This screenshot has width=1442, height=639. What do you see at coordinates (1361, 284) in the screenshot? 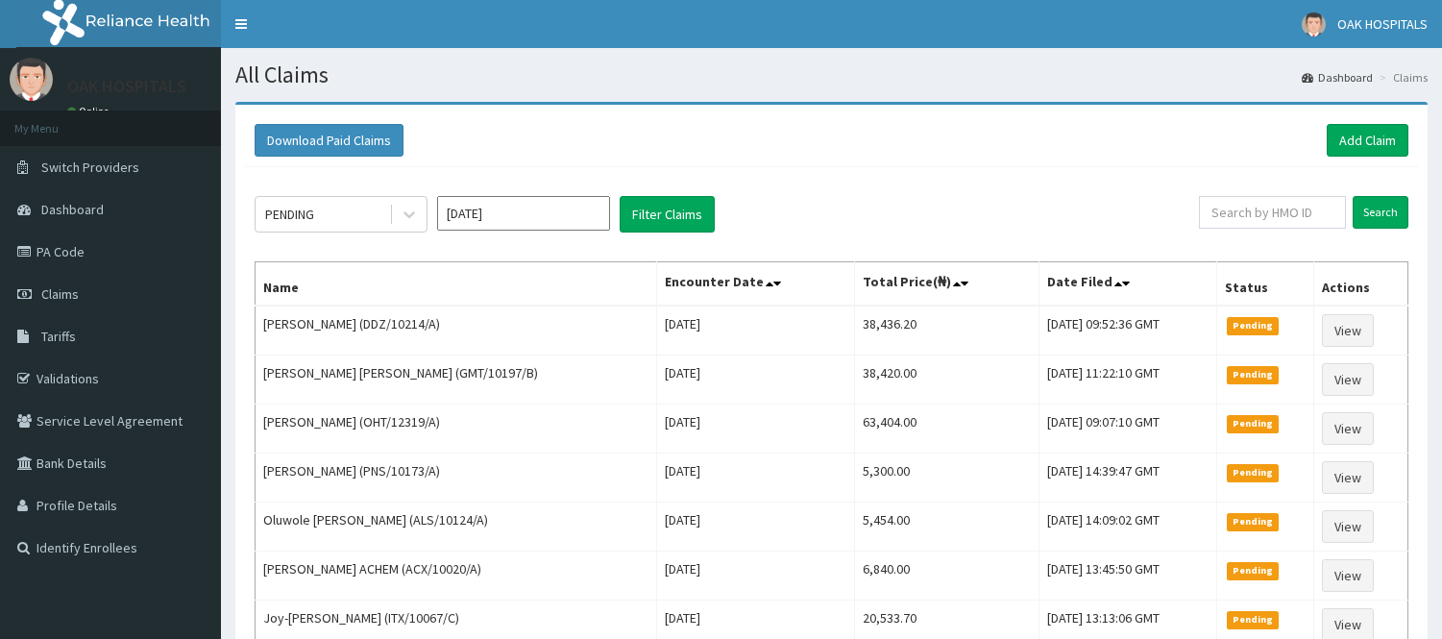
I see `th: Actions` at bounding box center [1361, 284].